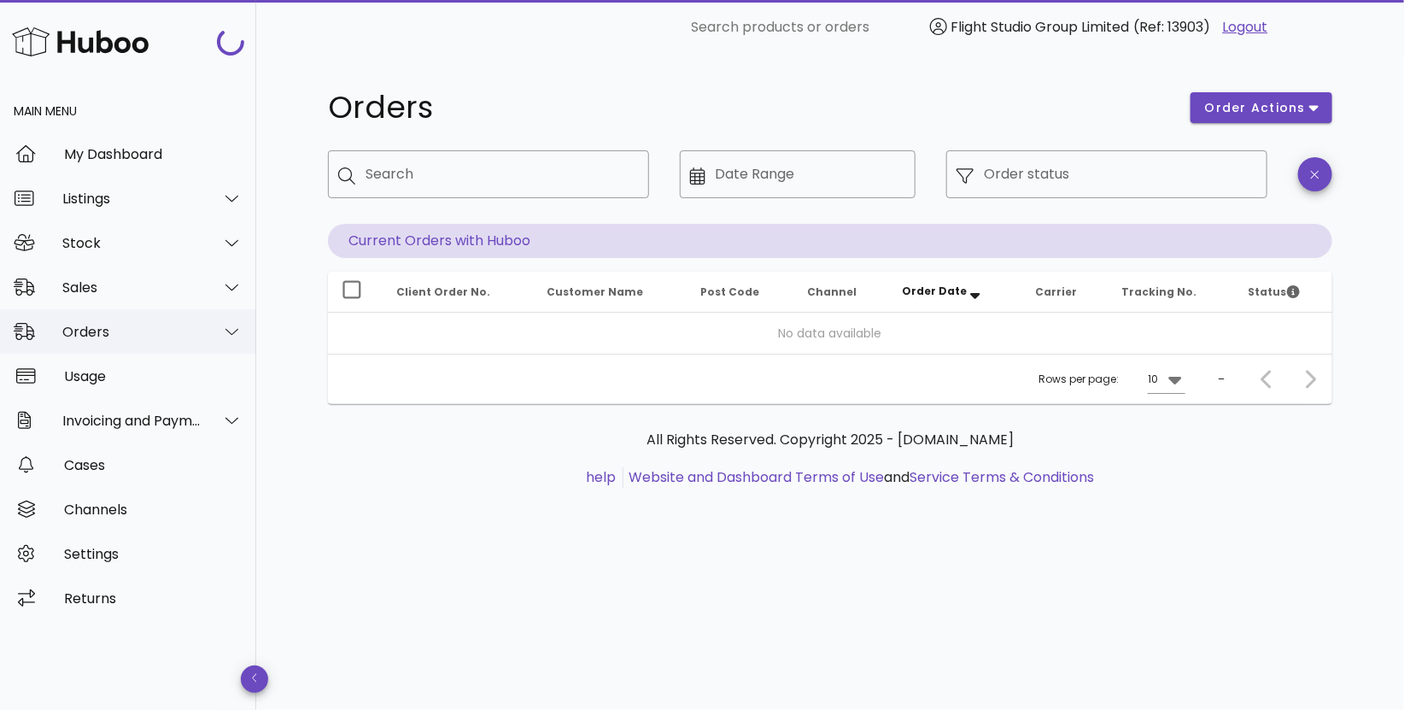  Describe the element at coordinates (757, 476) in the screenshot. I see `a: Website and Dashboard Terms of Use` at that location.